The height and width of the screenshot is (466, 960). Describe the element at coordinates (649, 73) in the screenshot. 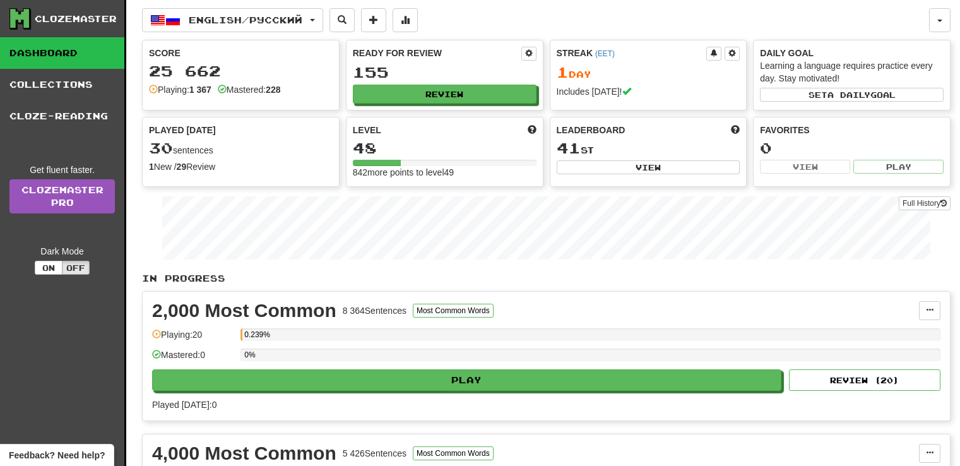

I see `div: Day` at that location.